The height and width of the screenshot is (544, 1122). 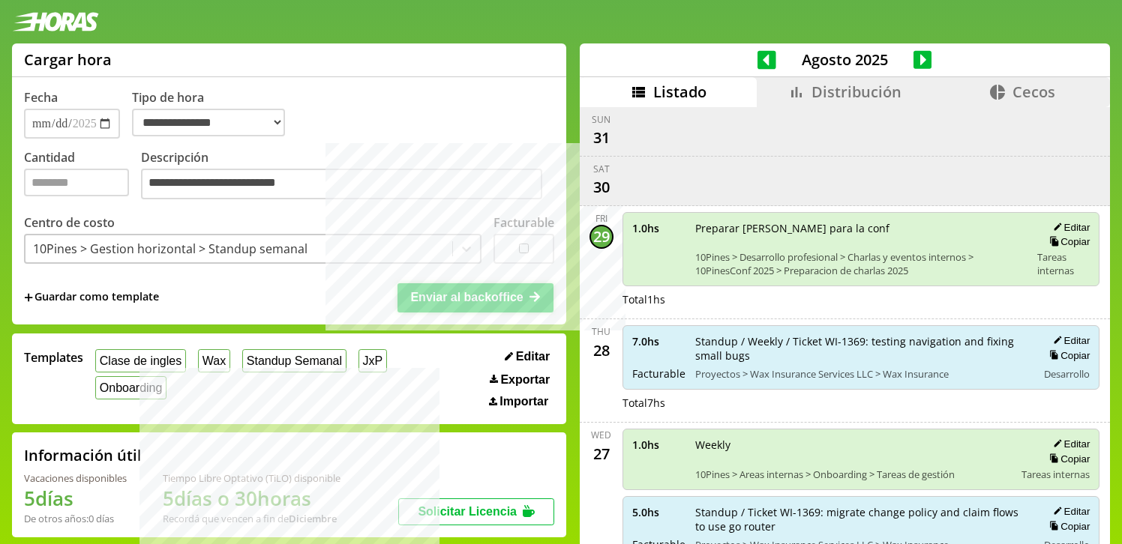 I want to click on input: Cantidad, so click(x=76, y=182).